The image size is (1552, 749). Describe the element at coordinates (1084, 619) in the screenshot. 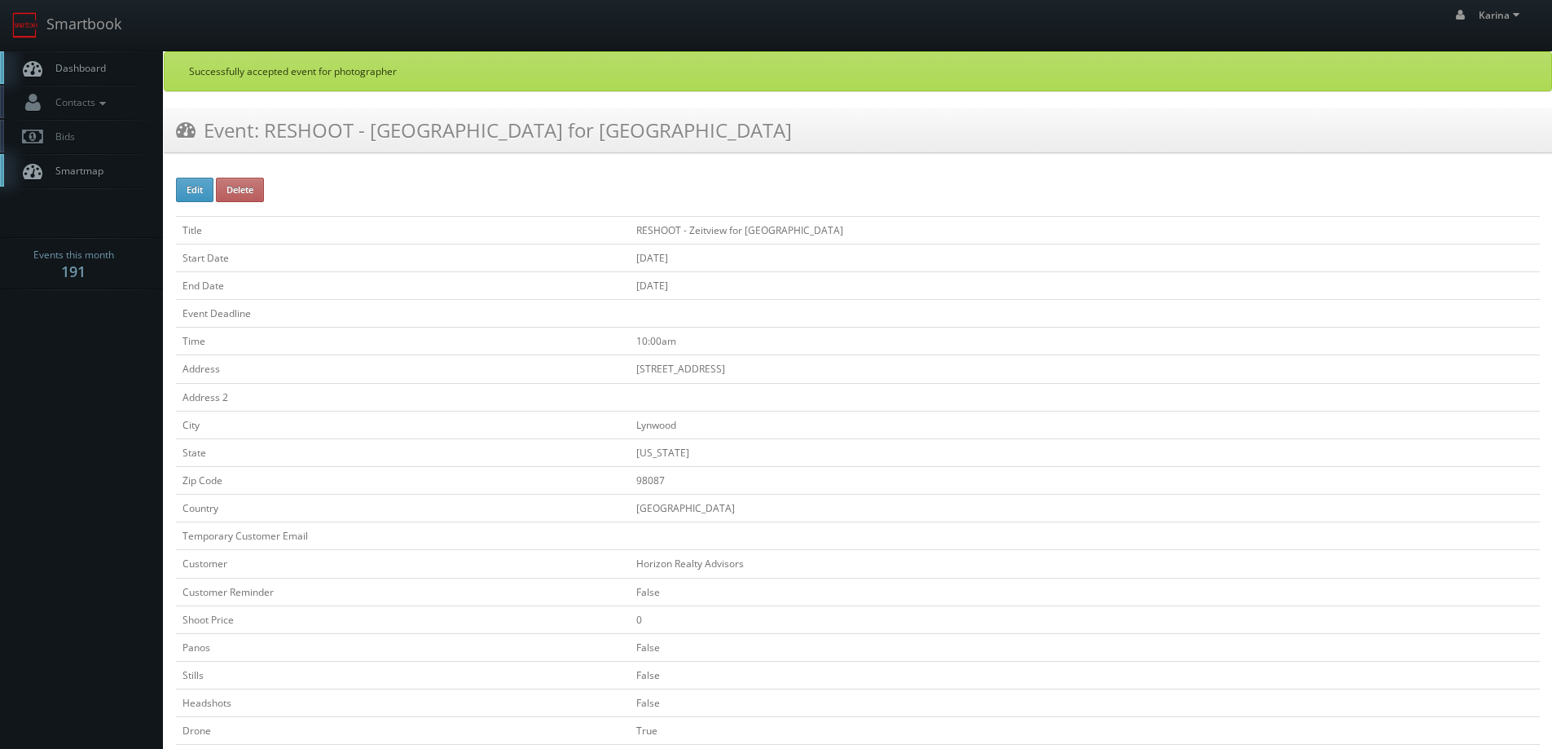

I see `td: 0` at that location.